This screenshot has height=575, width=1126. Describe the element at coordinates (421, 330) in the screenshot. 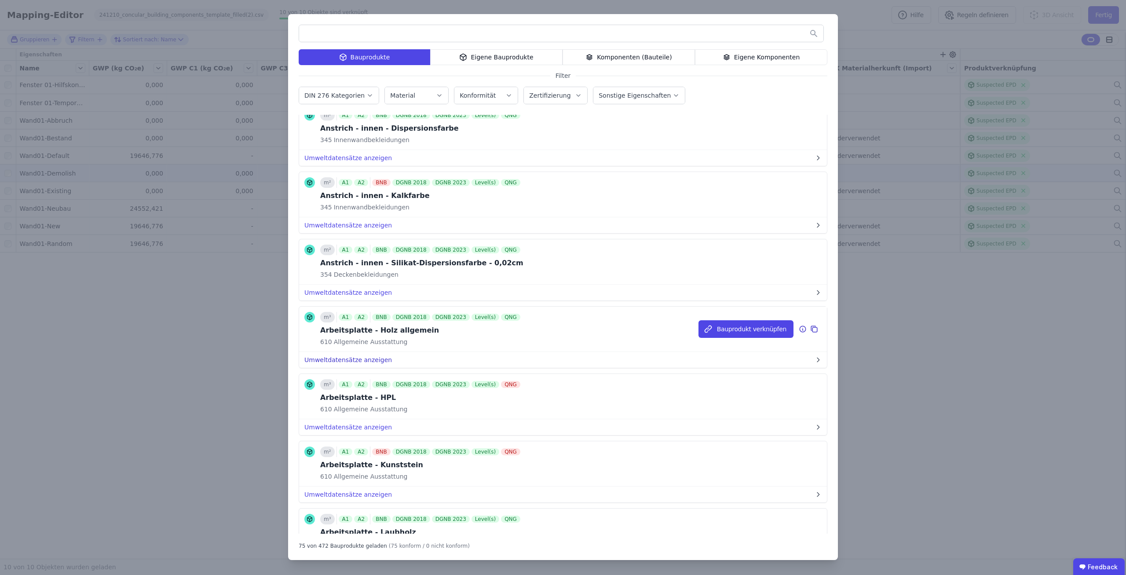

I see `div: Arbeitsplatte - Holz allgemein` at that location.